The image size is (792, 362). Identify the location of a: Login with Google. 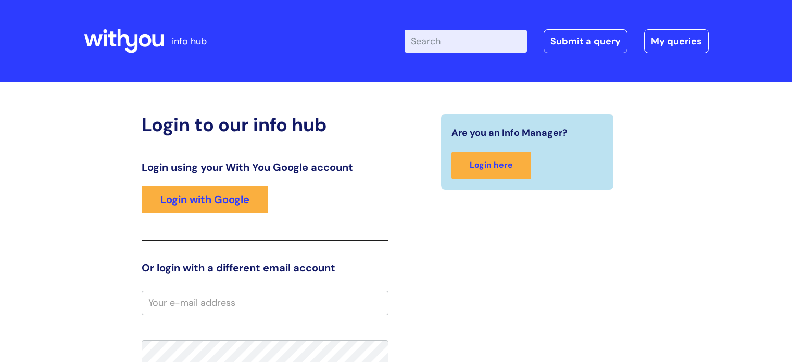
(205, 199).